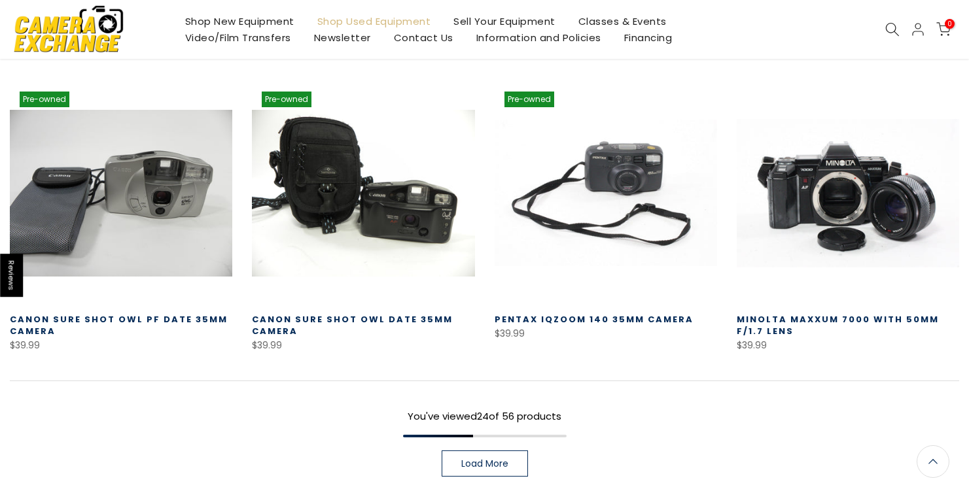 Image resolution: width=969 pixels, height=504 pixels. Describe the element at coordinates (239, 21) in the screenshot. I see `a: Shop New Equipment` at that location.